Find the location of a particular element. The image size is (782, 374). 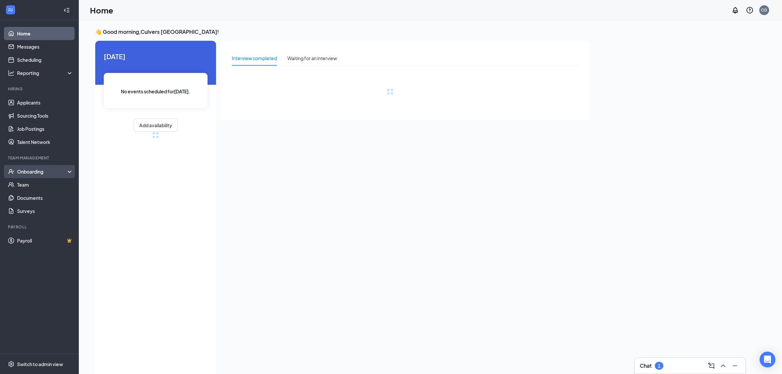

div: Hiring is located at coordinates (40, 89).